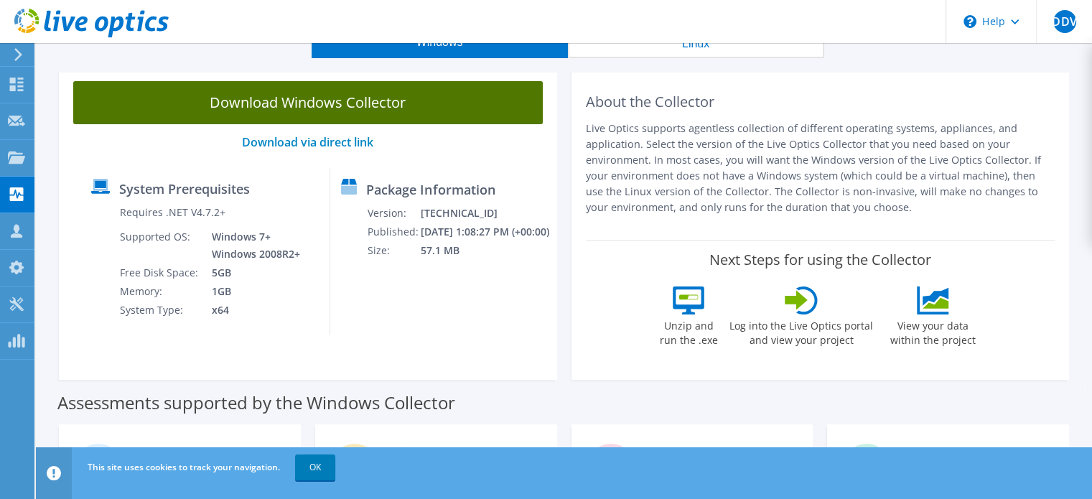 This screenshot has width=1092, height=499. I want to click on h2: About the Collector, so click(820, 102).